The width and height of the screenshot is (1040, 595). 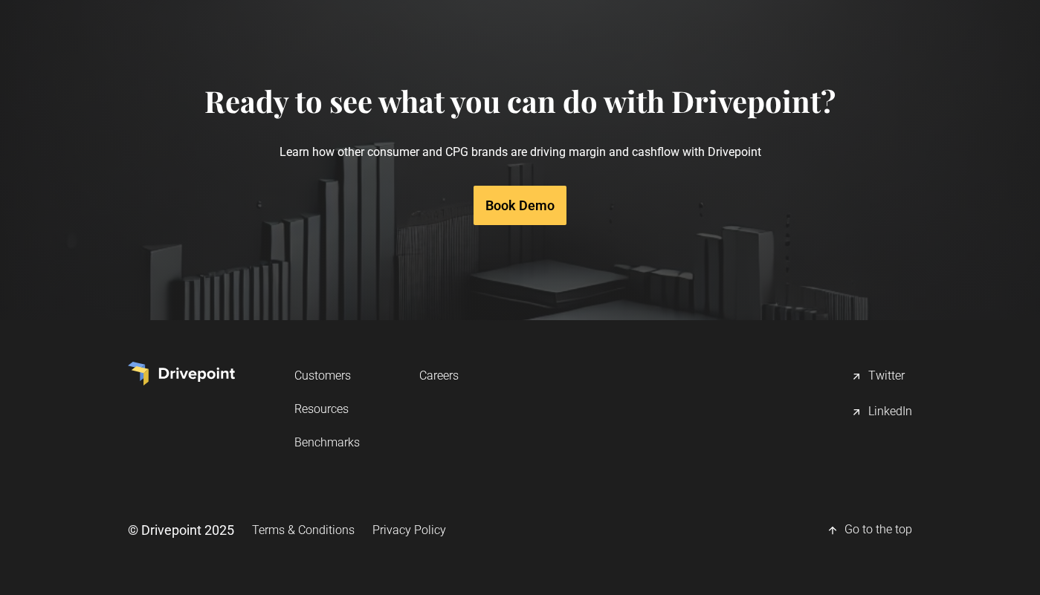 What do you see at coordinates (881, 412) in the screenshot?
I see `a: LinkedIn` at bounding box center [881, 412].